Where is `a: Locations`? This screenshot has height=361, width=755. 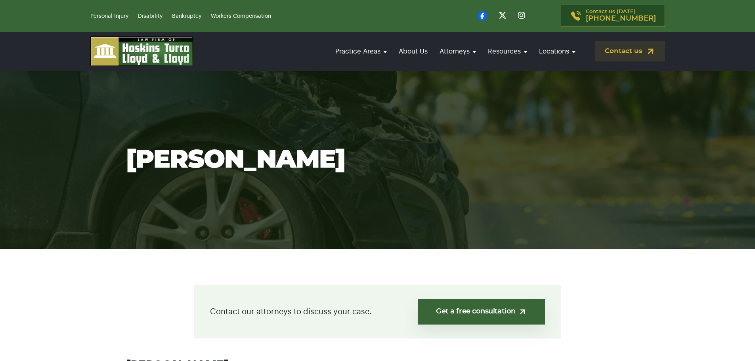 a: Locations is located at coordinates (557, 51).